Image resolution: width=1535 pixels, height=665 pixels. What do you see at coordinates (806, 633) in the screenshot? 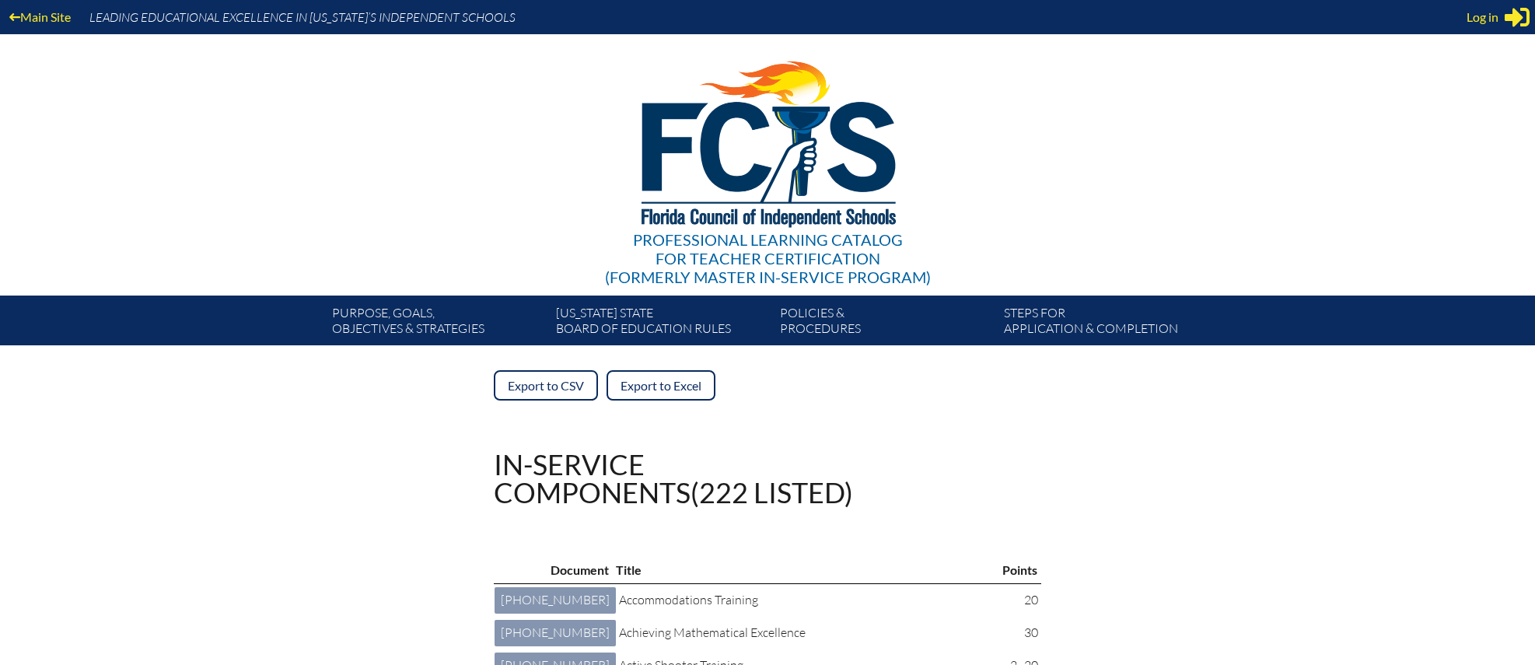
I see `p: Achieving Mathematical Excellence` at bounding box center [806, 633].